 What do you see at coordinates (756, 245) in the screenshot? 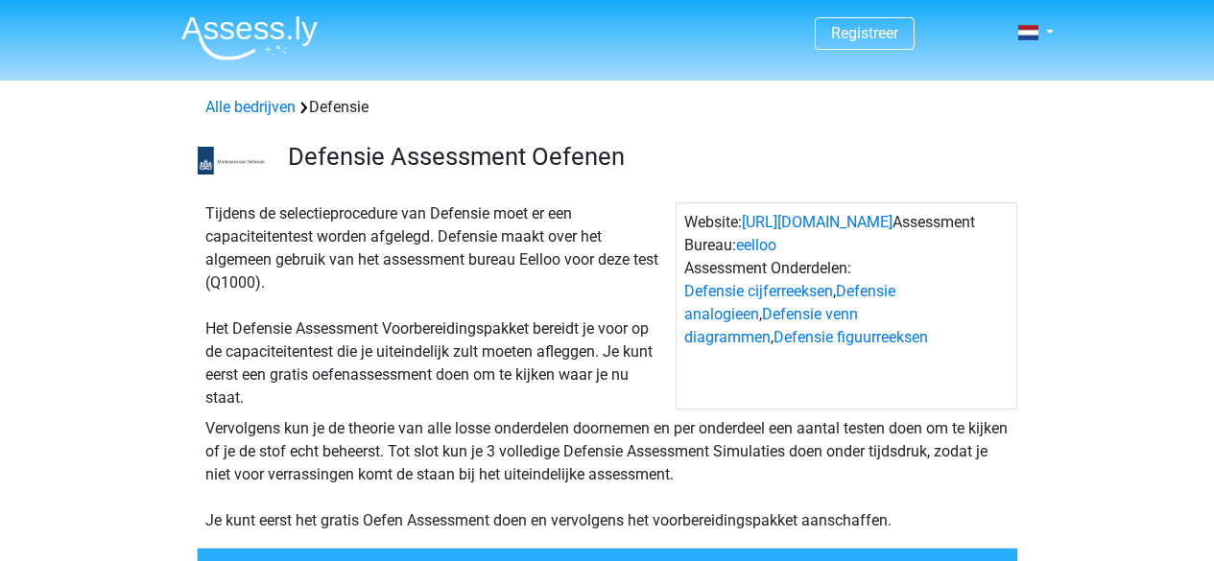
I see `a: eelloo` at bounding box center [756, 245].